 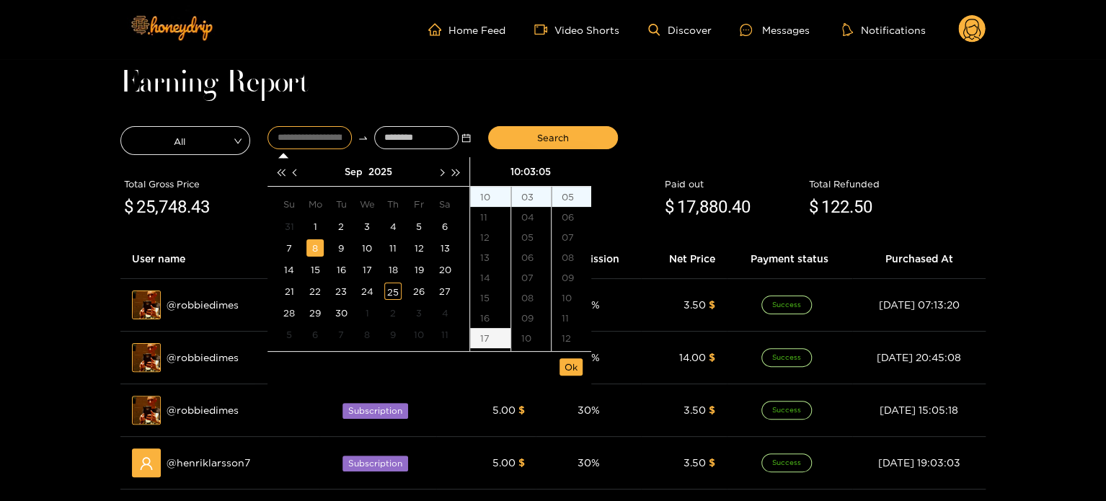 I want to click on th: Net Price, so click(x=683, y=259).